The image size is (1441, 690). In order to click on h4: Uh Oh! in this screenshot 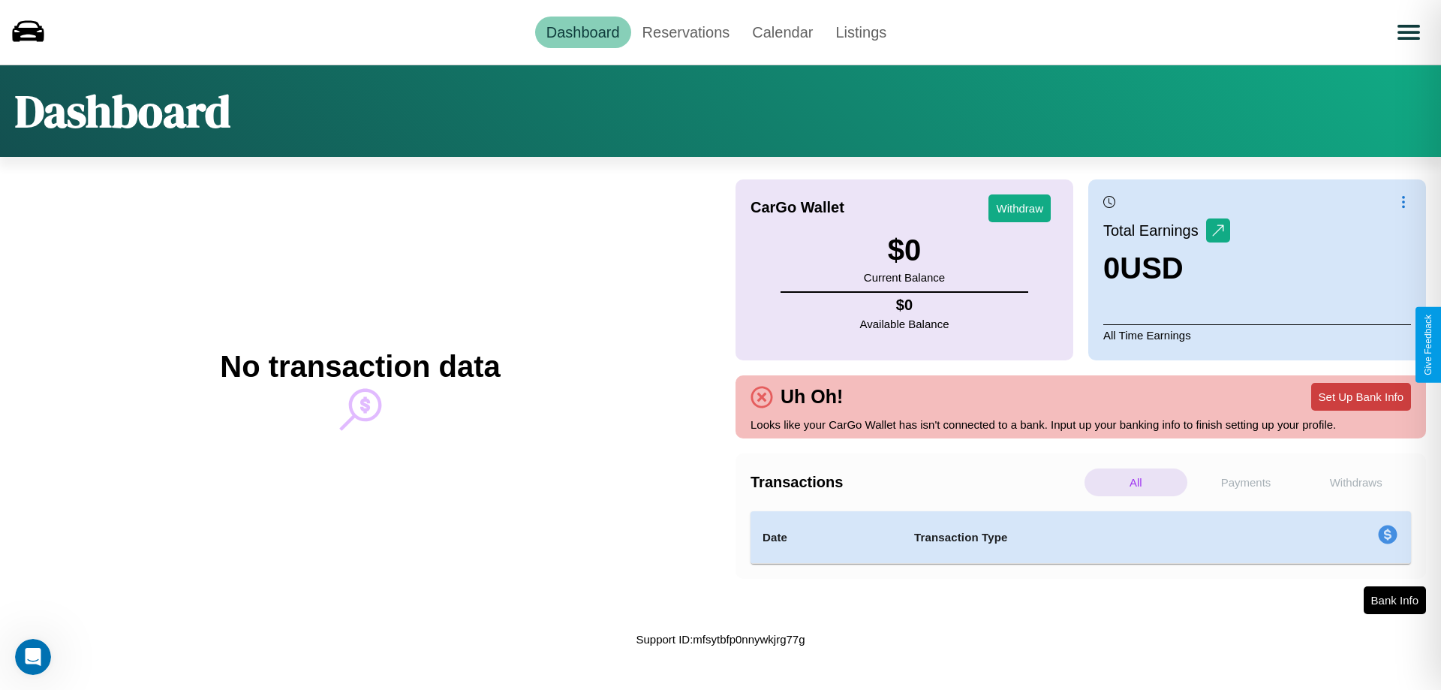, I will do `click(811, 396)`.